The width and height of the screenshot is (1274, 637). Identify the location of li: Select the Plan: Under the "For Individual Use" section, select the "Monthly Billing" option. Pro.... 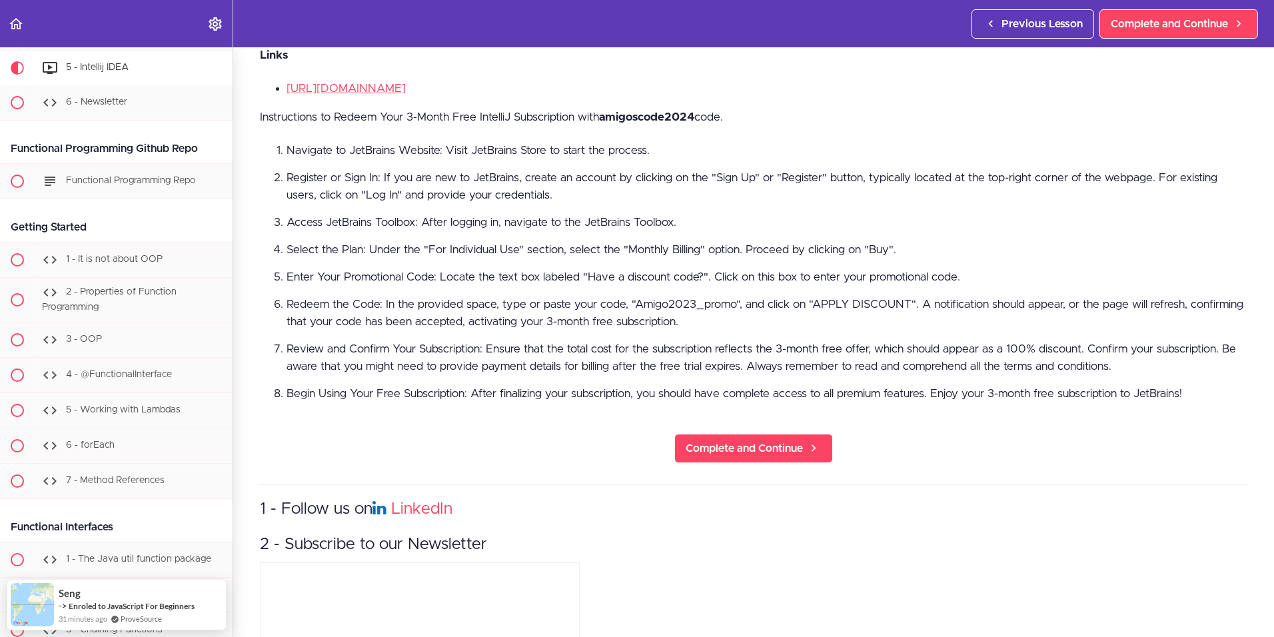
(767, 250).